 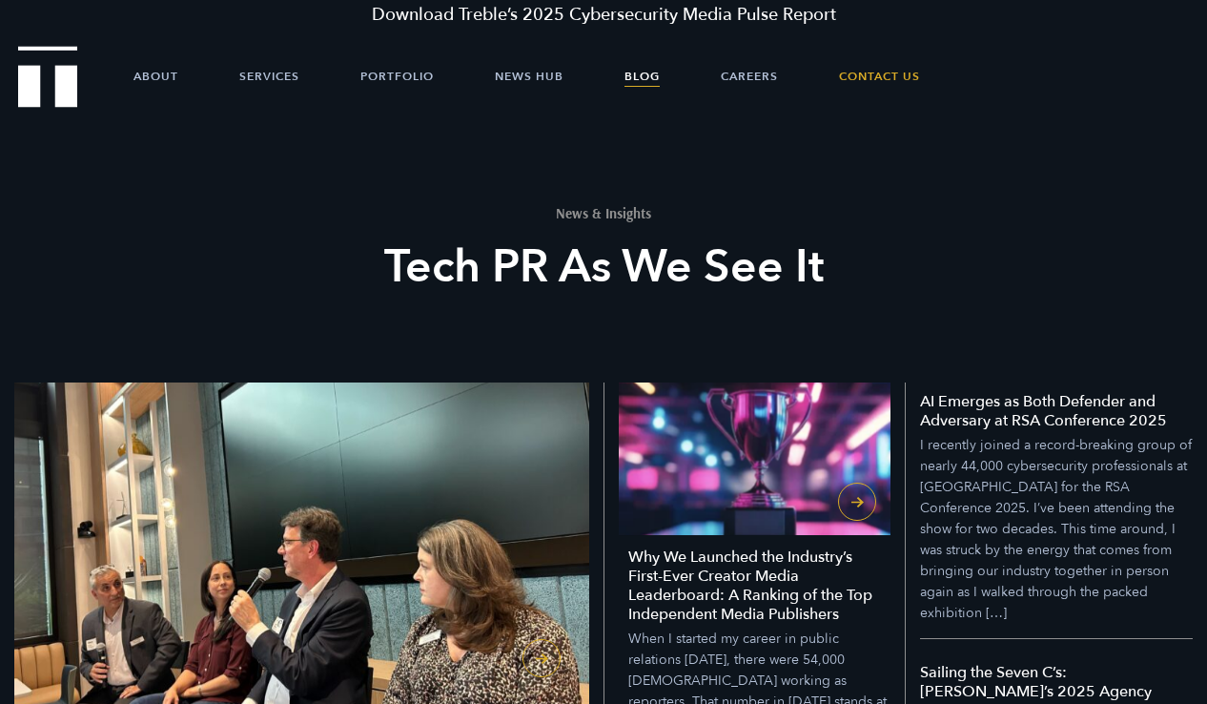 I want to click on h5: AI Emerges as Both Defender and Adversary at RSA Conference 2025, so click(x=1056, y=411).